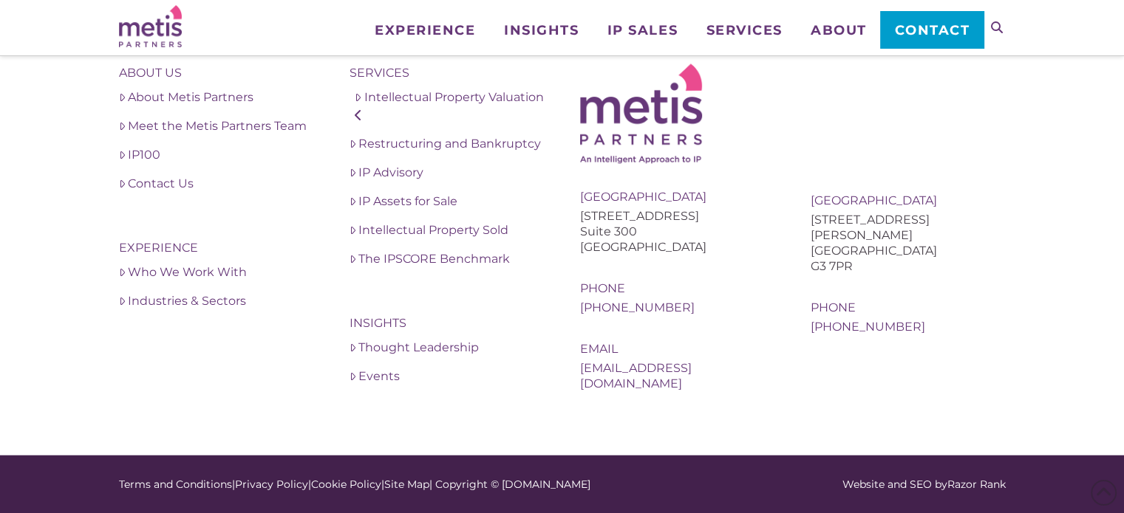 The image size is (1124, 513). What do you see at coordinates (346, 485) in the screenshot?
I see `a: Cookie Policy` at bounding box center [346, 485].